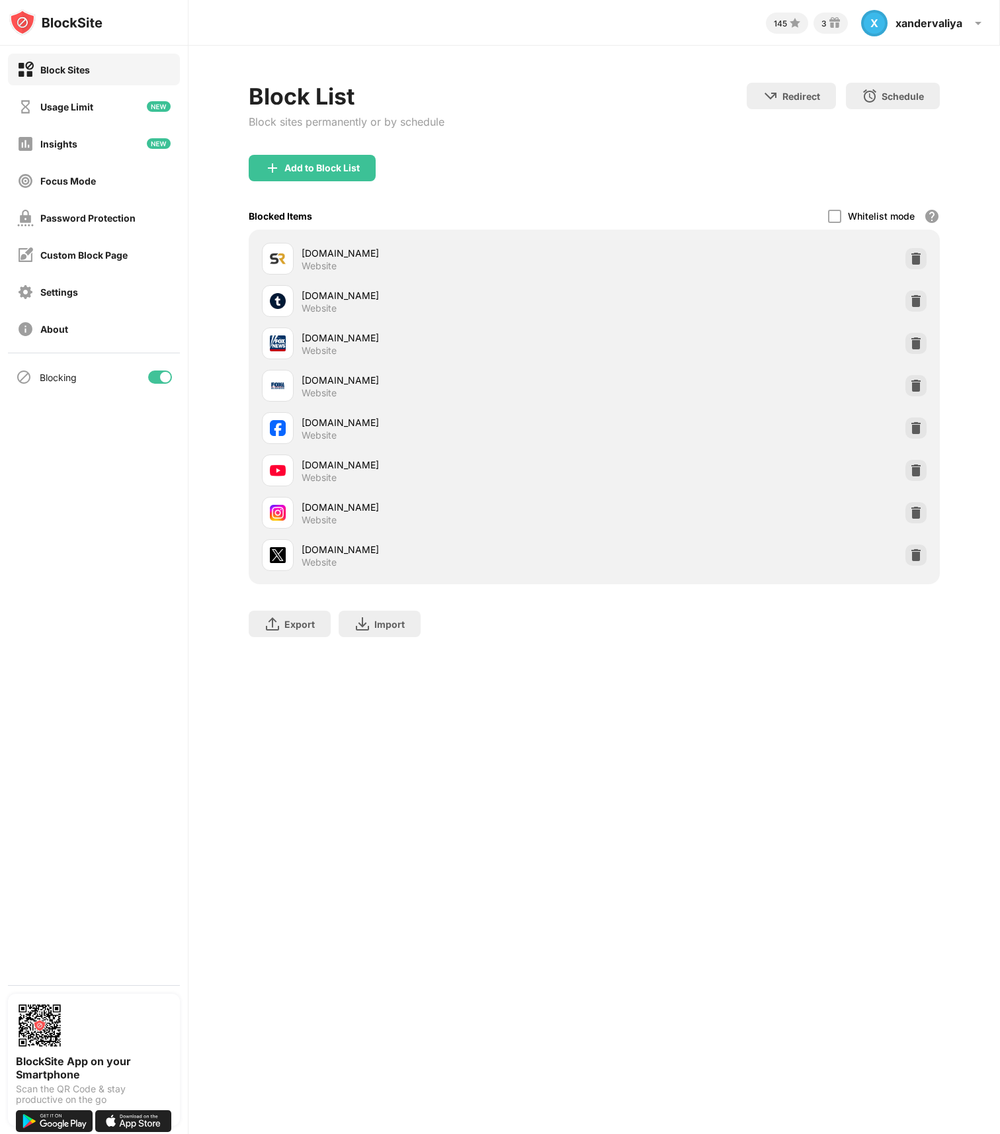  Describe the element at coordinates (67, 107) in the screenshot. I see `div: Usage Limit` at that location.